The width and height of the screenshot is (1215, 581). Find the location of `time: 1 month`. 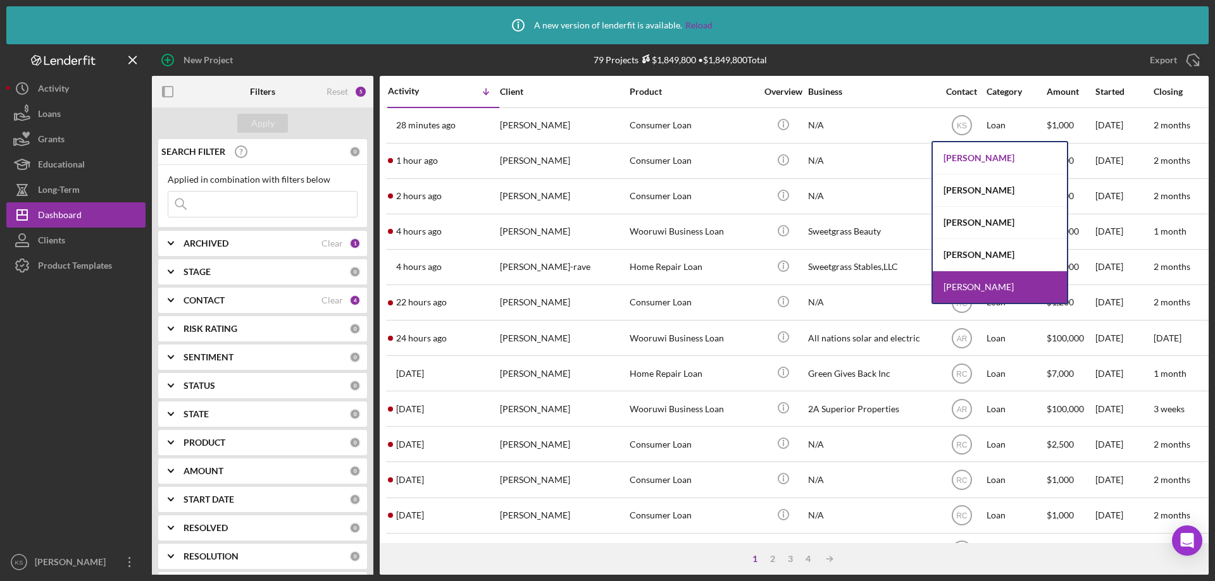

time: 1 month is located at coordinates (1170, 373).